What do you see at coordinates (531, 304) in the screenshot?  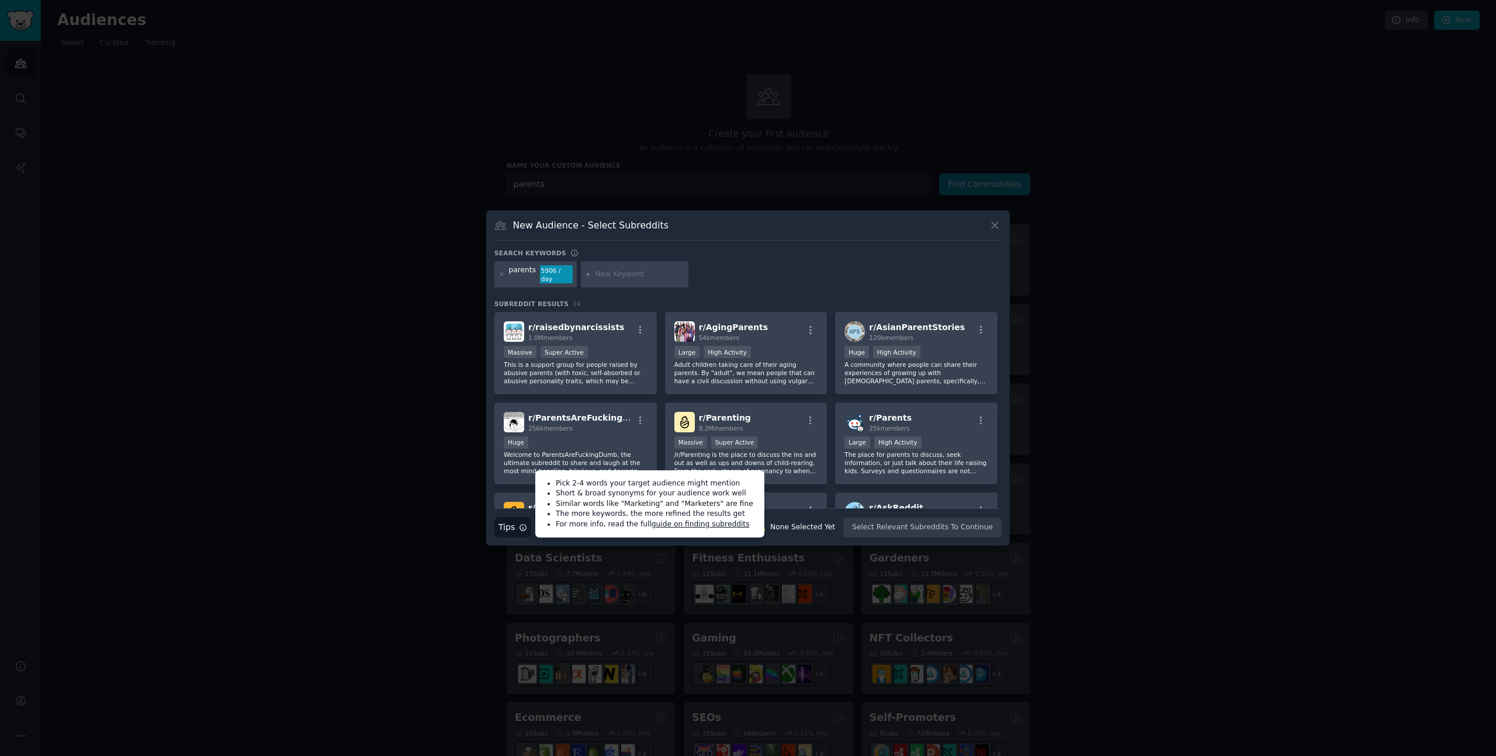 I see `span: Subreddit Results` at bounding box center [531, 304].